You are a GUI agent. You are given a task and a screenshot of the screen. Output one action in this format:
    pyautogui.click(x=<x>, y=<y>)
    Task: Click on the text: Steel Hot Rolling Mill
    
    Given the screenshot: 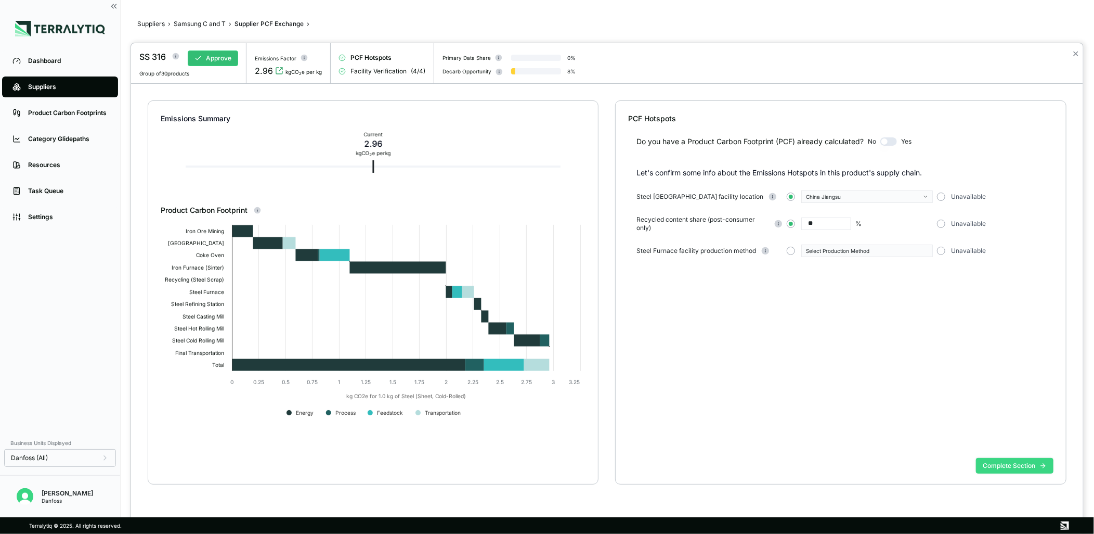 What is the action you would take?
    pyautogui.click(x=199, y=328)
    